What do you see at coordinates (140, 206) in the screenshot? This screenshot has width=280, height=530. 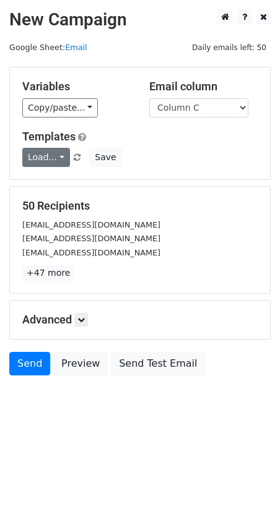 I see `h5: 50 Recipients` at bounding box center [140, 206].